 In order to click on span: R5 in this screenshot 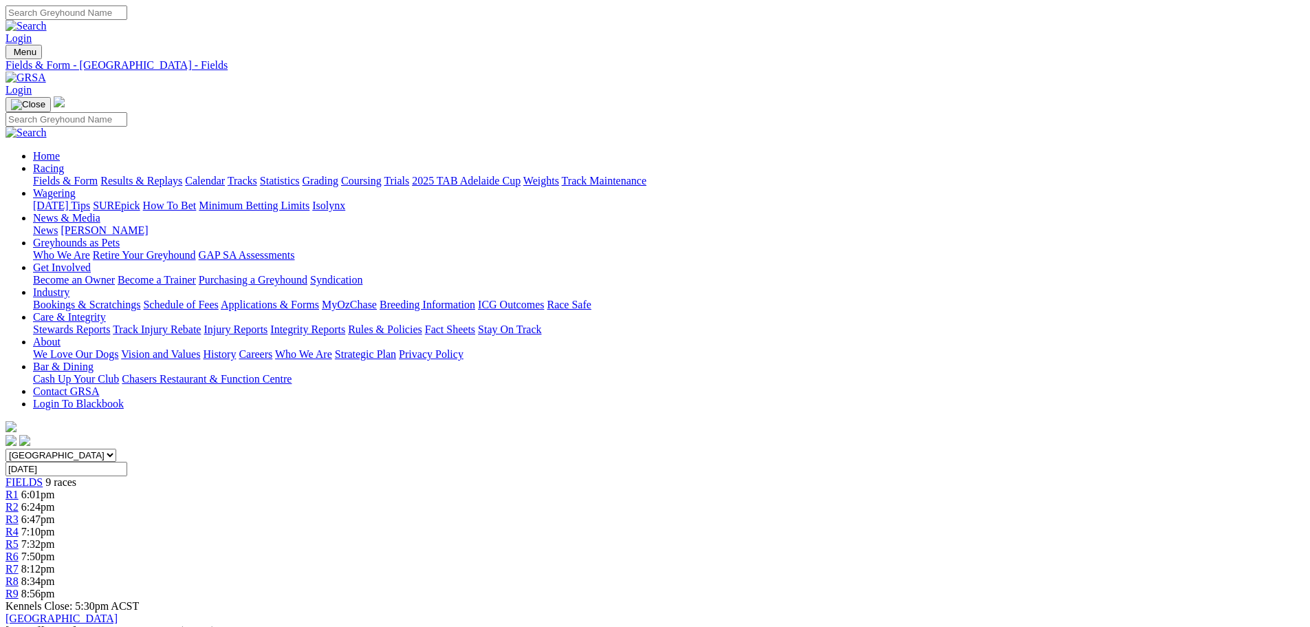, I will do `click(12, 543)`.